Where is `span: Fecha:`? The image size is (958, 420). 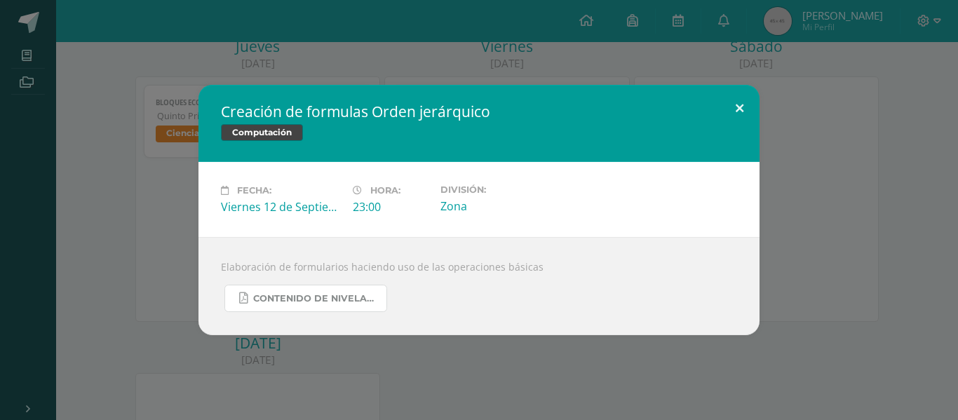 span: Fecha: is located at coordinates (254, 190).